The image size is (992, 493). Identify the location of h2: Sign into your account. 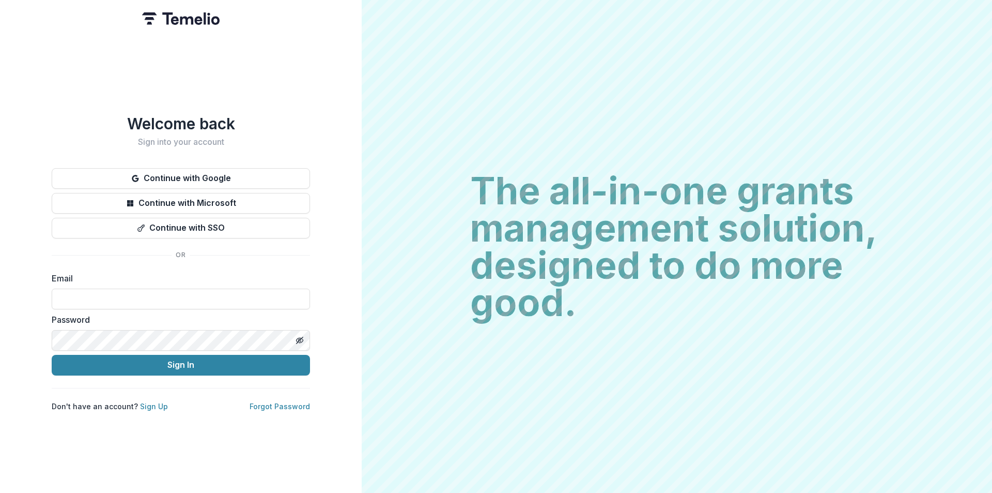
(181, 142).